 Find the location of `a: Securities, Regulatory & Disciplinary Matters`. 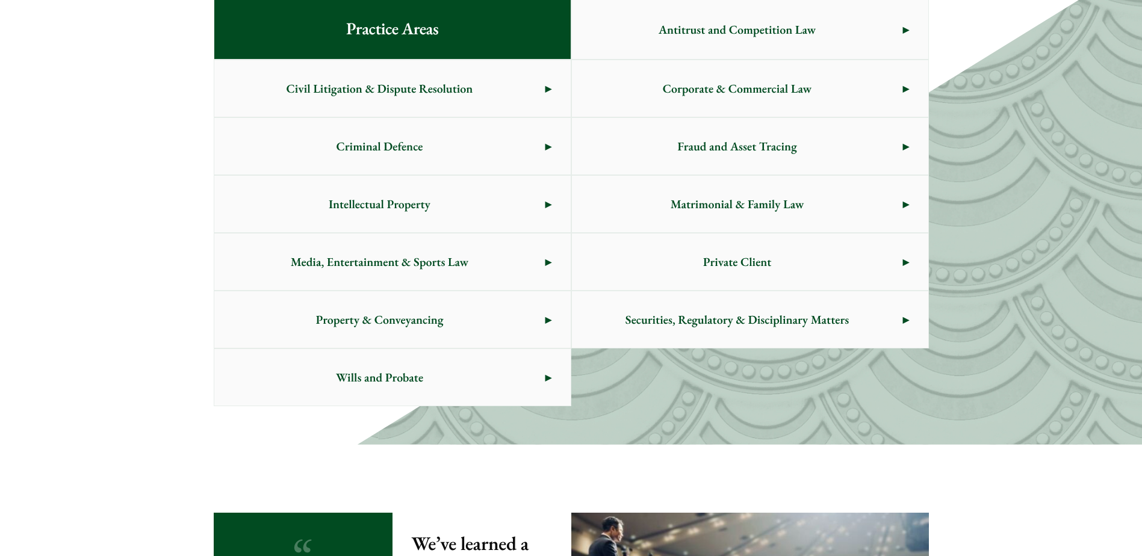

a: Securities, Regulatory & Disciplinary Matters is located at coordinates (750, 320).